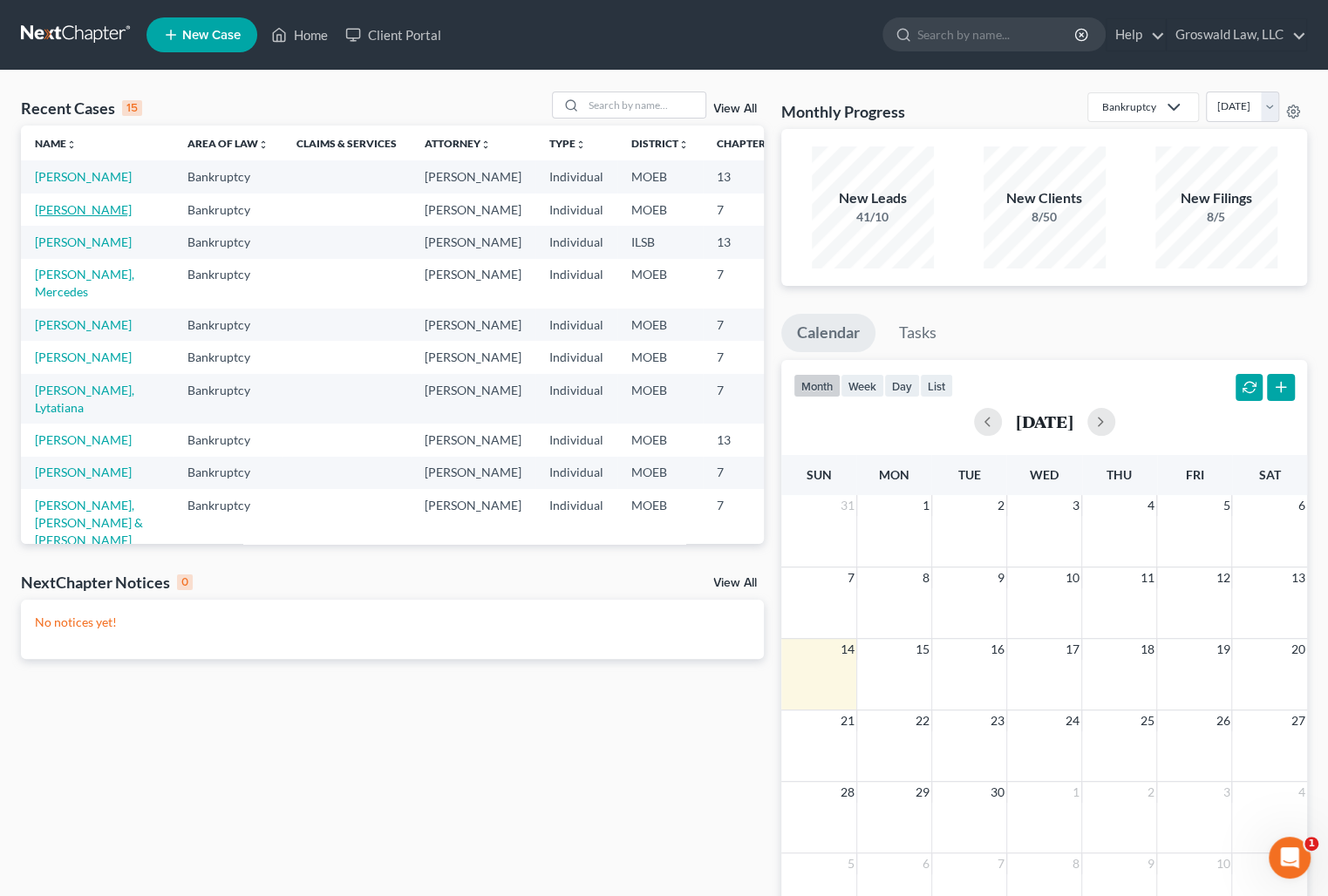 Image resolution: width=1328 pixels, height=896 pixels. Describe the element at coordinates (660, 241) in the screenshot. I see `td: ILSB` at that location.